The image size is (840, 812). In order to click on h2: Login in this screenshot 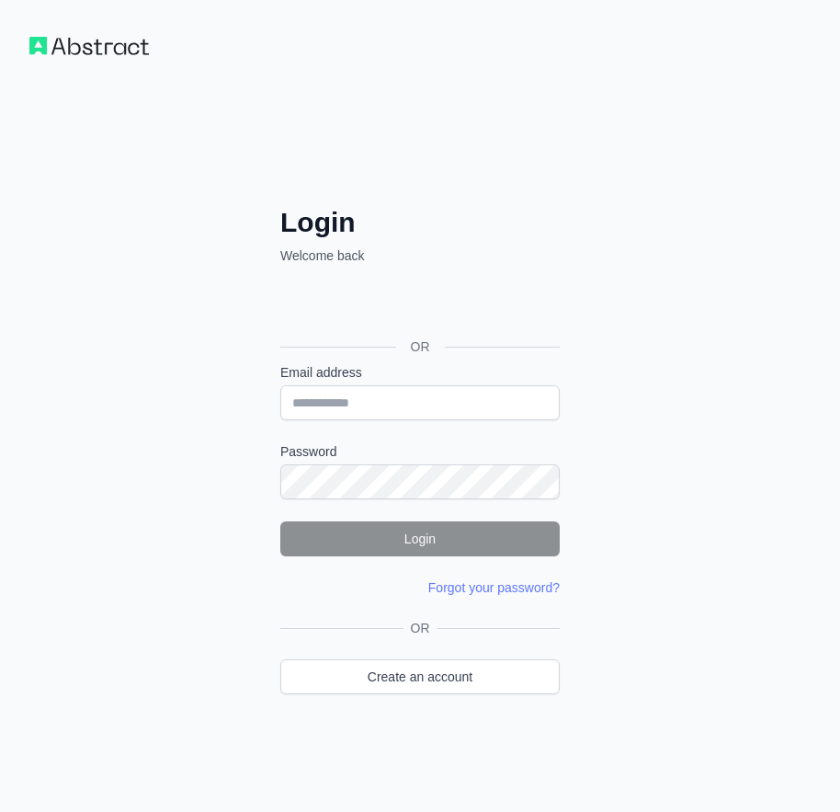, I will do `click(420, 222)`.